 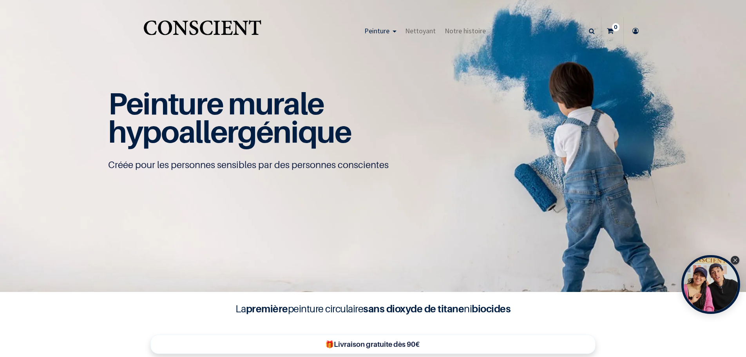 I want to click on div: Open Tolstoy widget, so click(x=710, y=284).